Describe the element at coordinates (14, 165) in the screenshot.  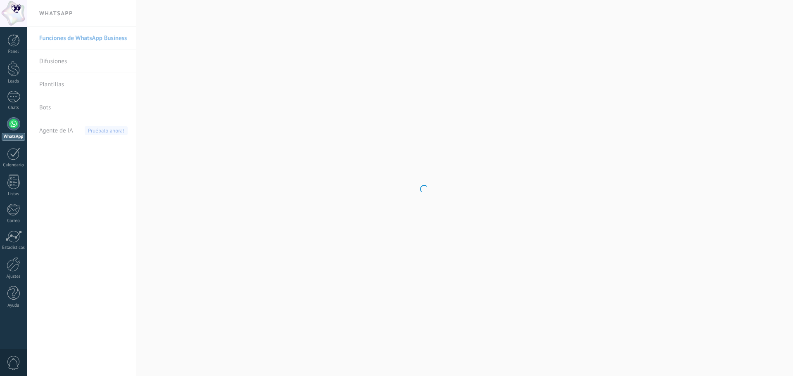
I see `div: Calendario` at that location.